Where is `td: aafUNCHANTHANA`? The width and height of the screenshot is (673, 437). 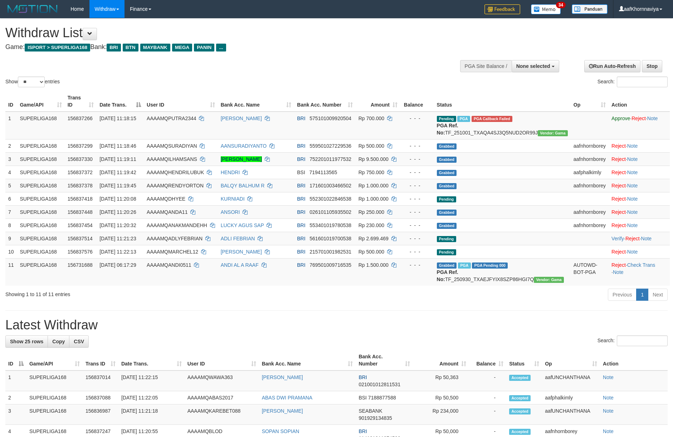
td: aafUNCHANTHANA is located at coordinates (571, 381).